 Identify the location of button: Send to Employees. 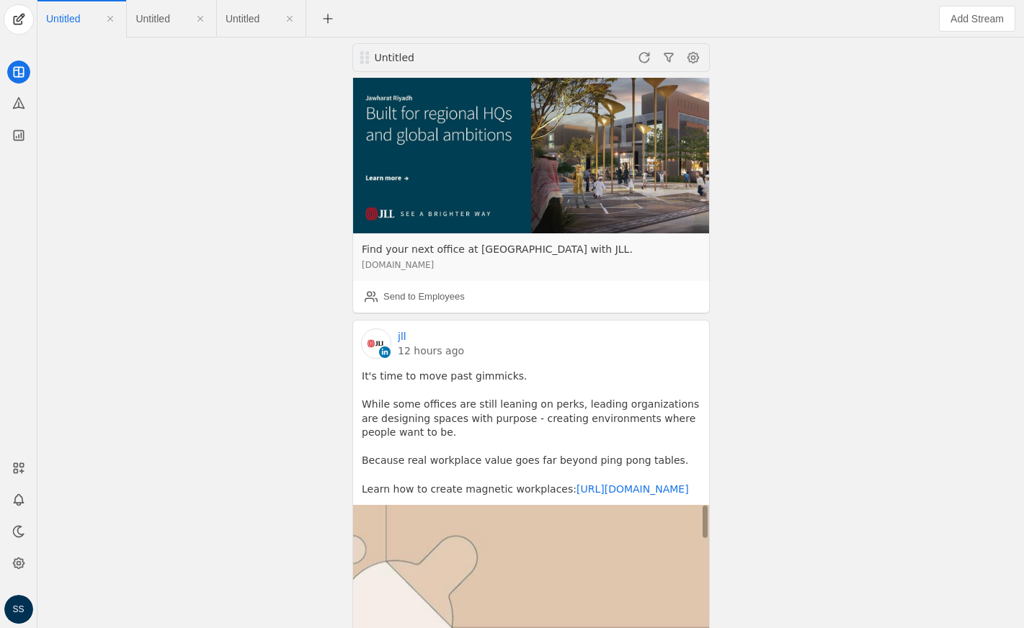
(414, 297).